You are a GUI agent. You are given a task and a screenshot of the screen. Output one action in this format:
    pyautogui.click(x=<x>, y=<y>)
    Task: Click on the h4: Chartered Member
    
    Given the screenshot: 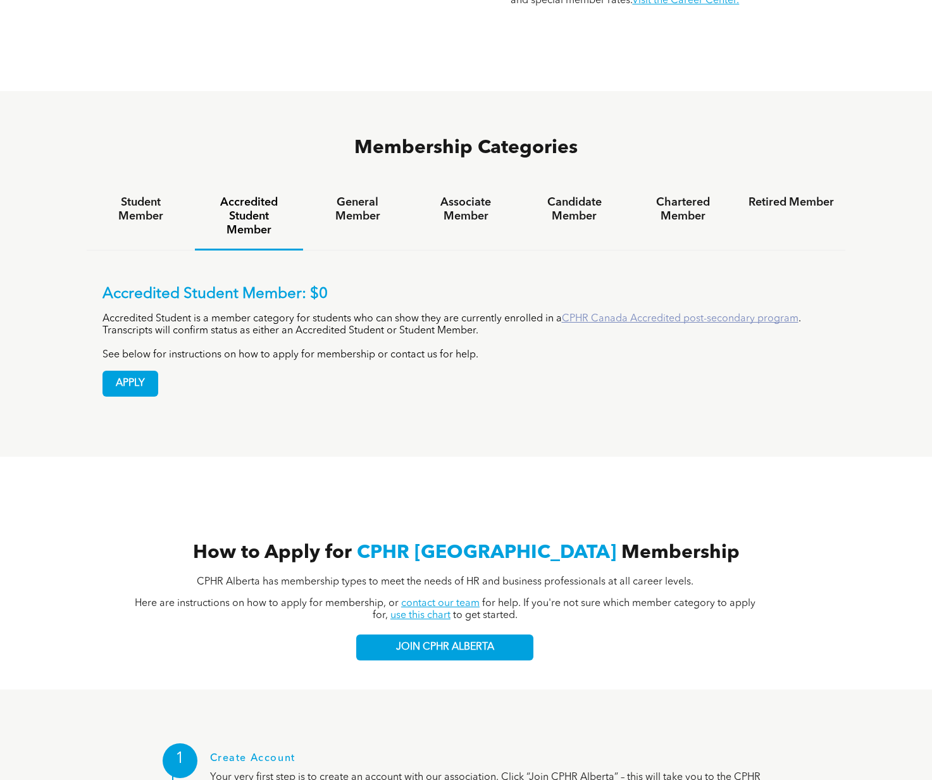 What is the action you would take?
    pyautogui.click(x=682, y=209)
    